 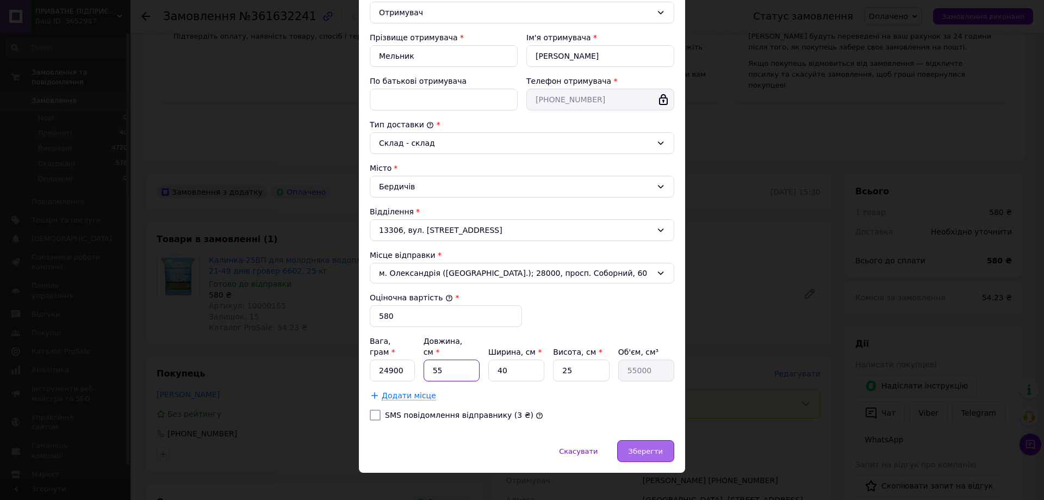 What do you see at coordinates (645, 451) in the screenshot?
I see `span: Зберегти` at bounding box center [645, 451].